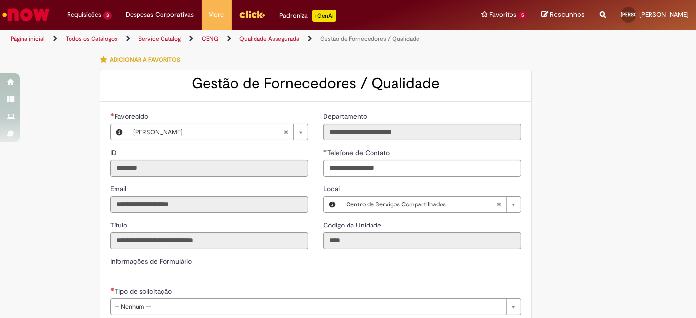 This screenshot has width=696, height=318. What do you see at coordinates (421, 205) in the screenshot?
I see `span: Centro de Serviços Compartilhados` at bounding box center [421, 205].